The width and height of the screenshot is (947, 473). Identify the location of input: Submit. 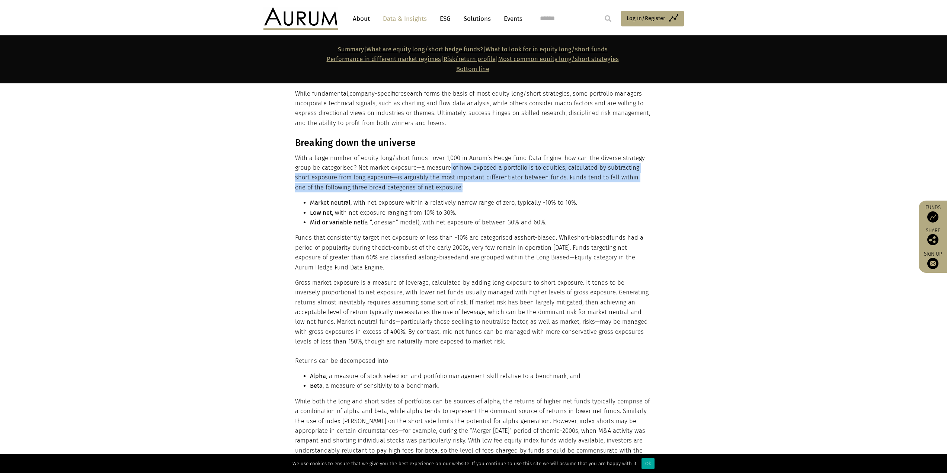
(608, 19).